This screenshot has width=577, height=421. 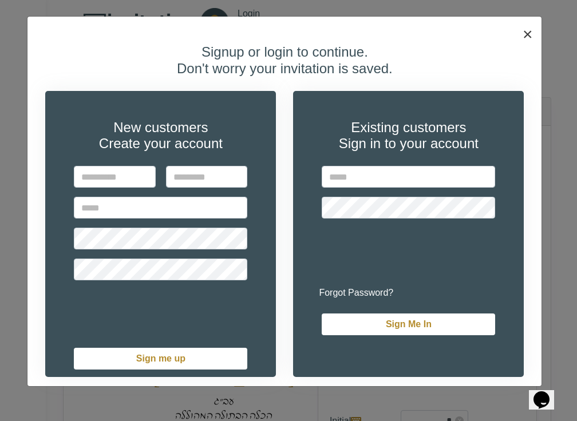 What do you see at coordinates (285, 61) in the screenshot?
I see `h4: Signup or login to continue. Don't worry your invitation is saved.` at bounding box center [285, 61].